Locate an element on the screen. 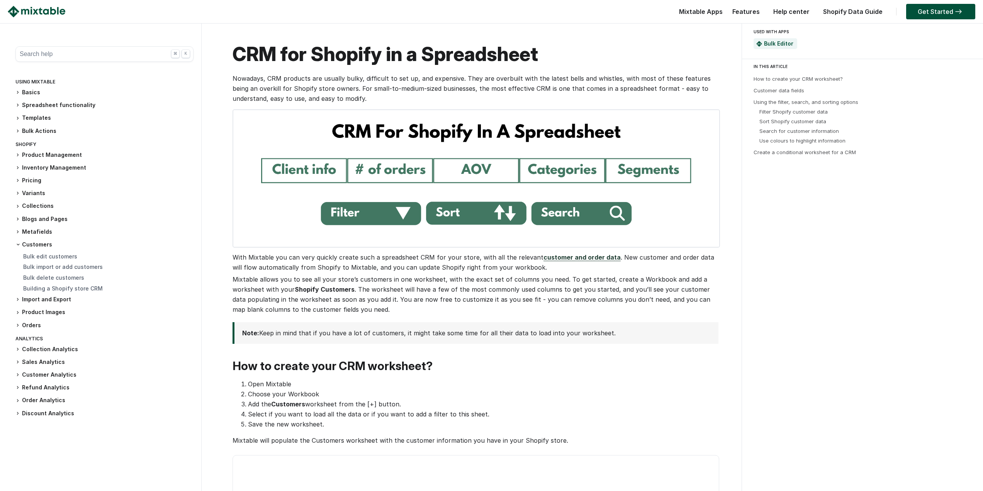  a: Sort Shopify customer data is located at coordinates (793, 121).